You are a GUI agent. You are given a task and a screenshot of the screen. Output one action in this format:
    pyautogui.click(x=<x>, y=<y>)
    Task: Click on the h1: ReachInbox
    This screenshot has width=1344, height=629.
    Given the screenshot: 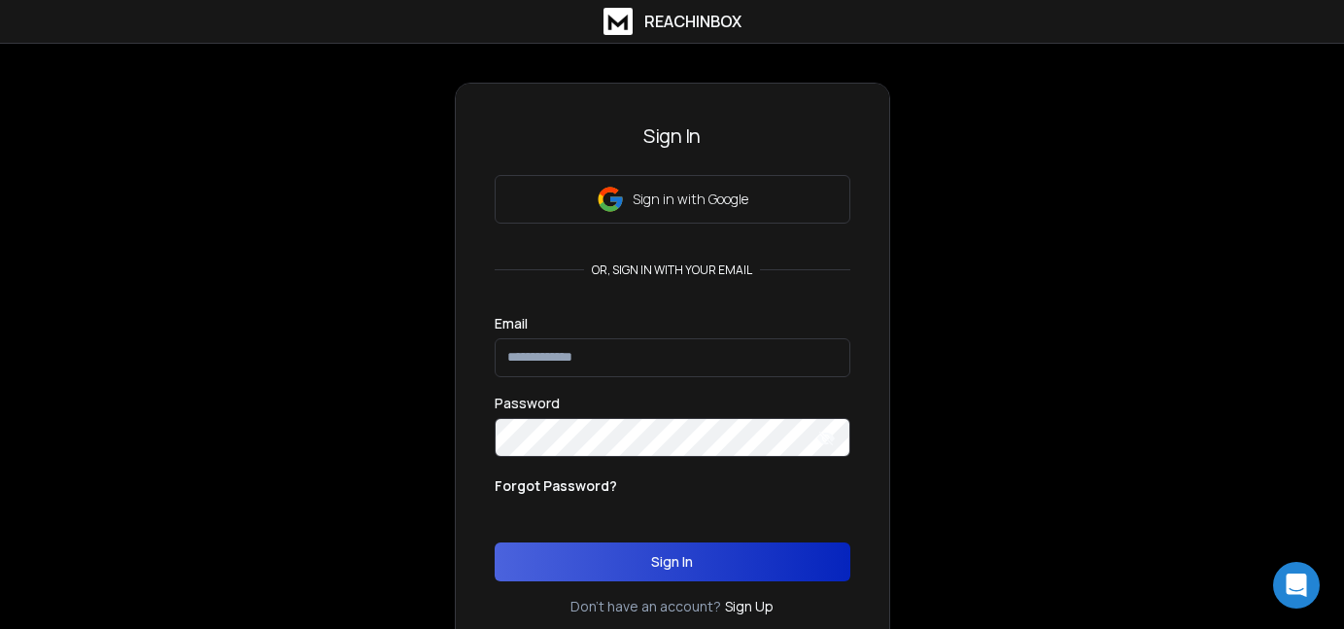 What is the action you would take?
    pyautogui.click(x=693, y=21)
    